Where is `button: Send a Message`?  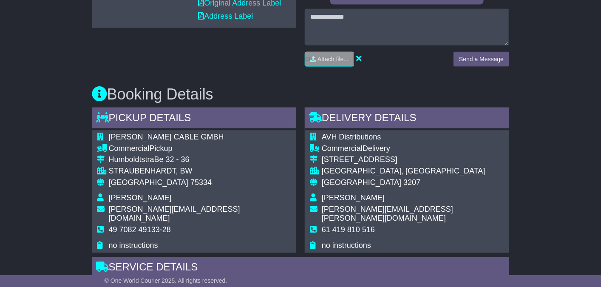
button: Send a Message is located at coordinates (481, 59).